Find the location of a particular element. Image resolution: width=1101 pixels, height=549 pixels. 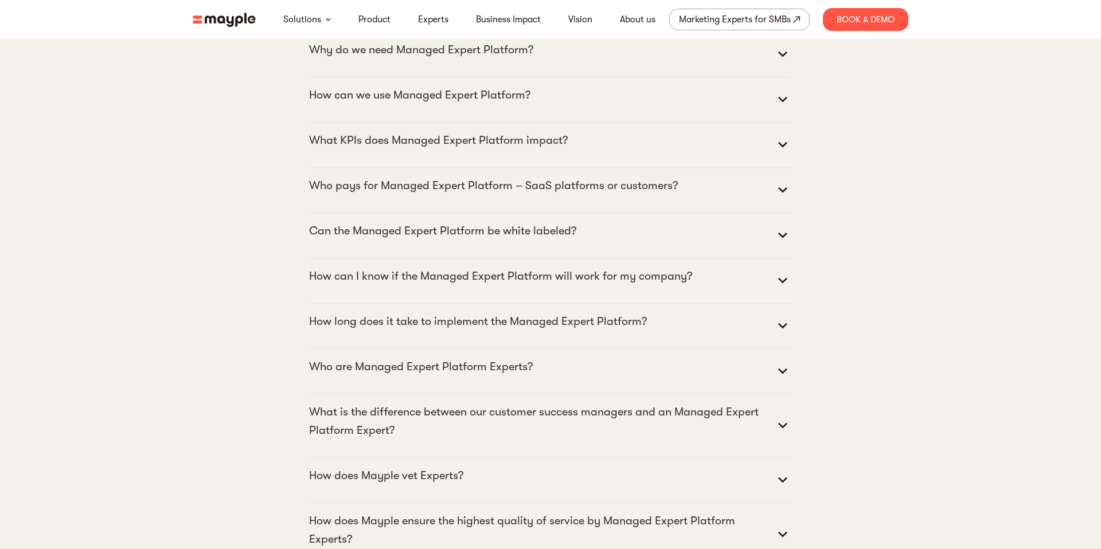

summary: How can I know if the Managed Expert Platform will work for my company? is located at coordinates (551, 281).